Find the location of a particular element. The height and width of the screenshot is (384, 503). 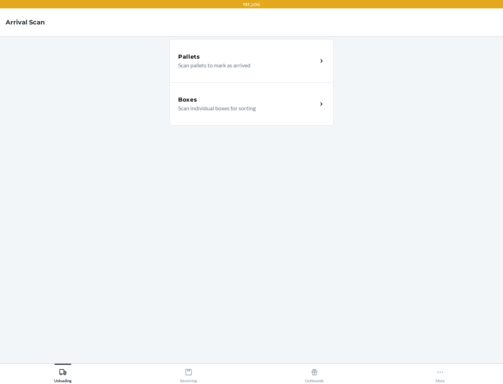

a: PalletsScan pallets to mark as arrived is located at coordinates (251, 61).